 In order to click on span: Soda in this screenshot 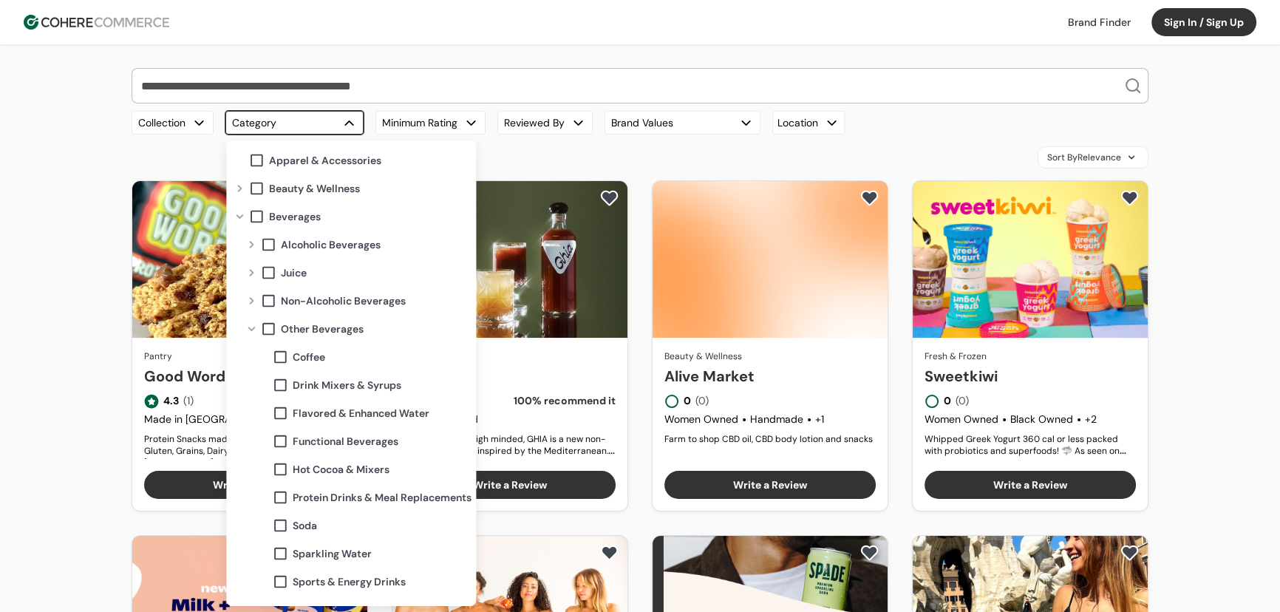, I will do `click(304, 525)`.